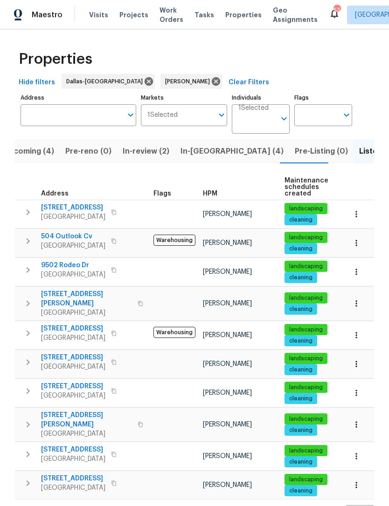 This screenshot has width=389, height=506. I want to click on span: 504 Outlook Cv, so click(73, 237).